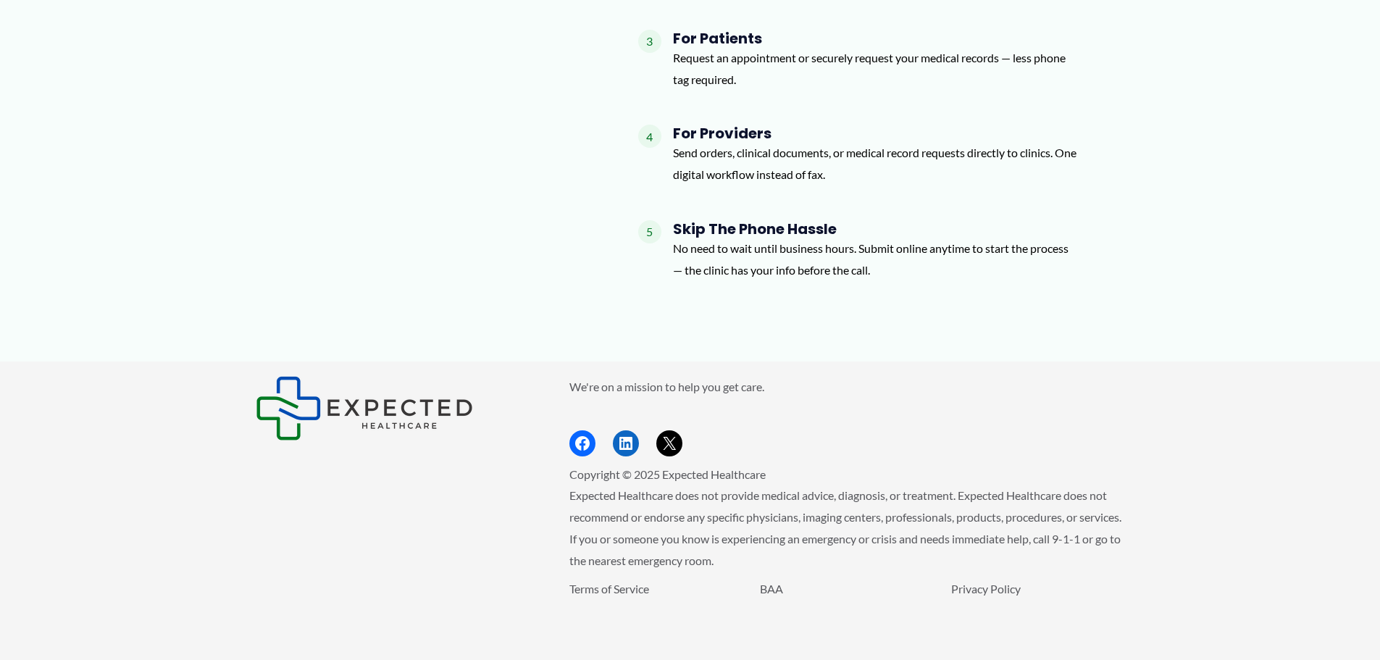 The height and width of the screenshot is (660, 1380). I want to click on span: Expected Healthcare does not provide medical advice, diagnosis, or treatment. Expected Healthcare..., so click(845, 527).